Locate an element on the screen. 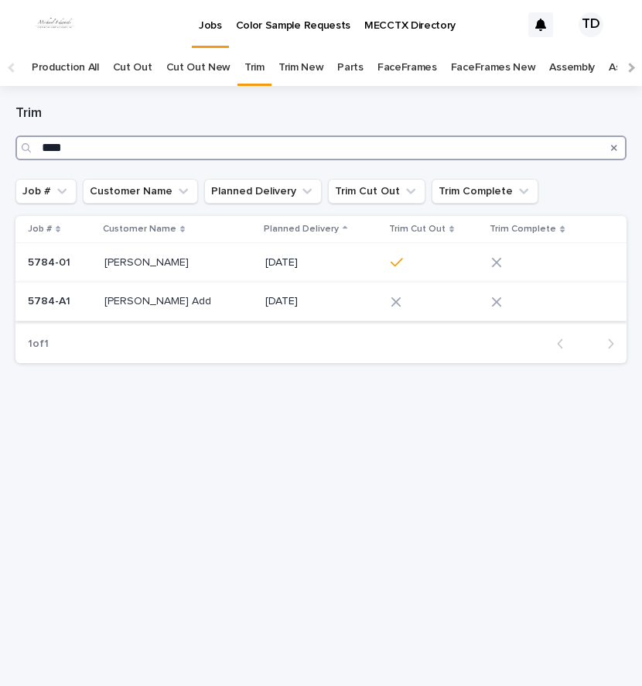 The height and width of the screenshot is (686, 642). p: Job # is located at coordinates (39, 229).